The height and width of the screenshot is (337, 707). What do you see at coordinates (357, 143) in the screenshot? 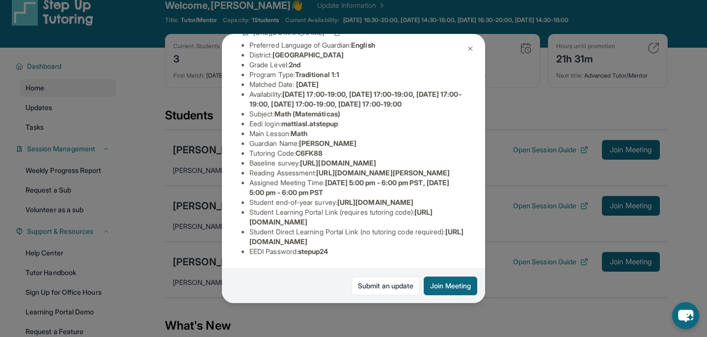
I see `li: Guardian Name :` at bounding box center [357, 143].